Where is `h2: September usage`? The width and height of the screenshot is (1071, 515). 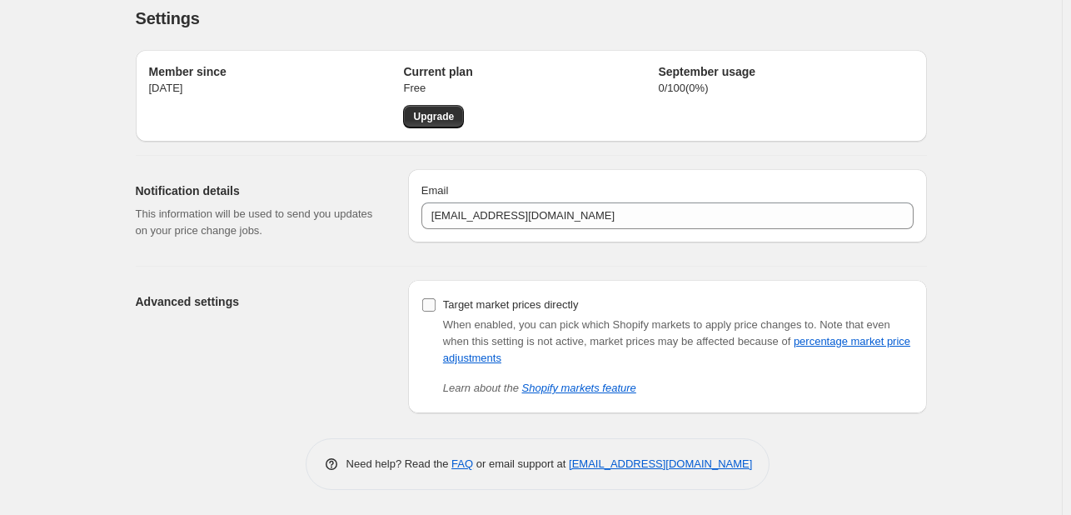
h2: September usage is located at coordinates (786, 72).